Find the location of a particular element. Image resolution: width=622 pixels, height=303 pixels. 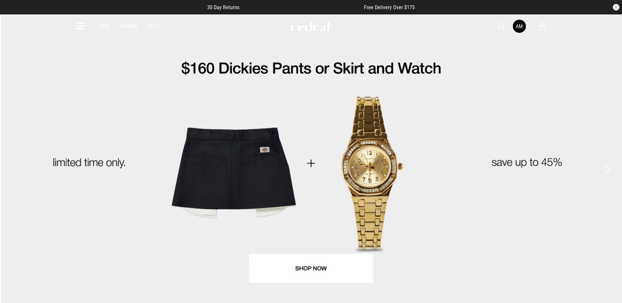

div: AM is located at coordinates (519, 26).